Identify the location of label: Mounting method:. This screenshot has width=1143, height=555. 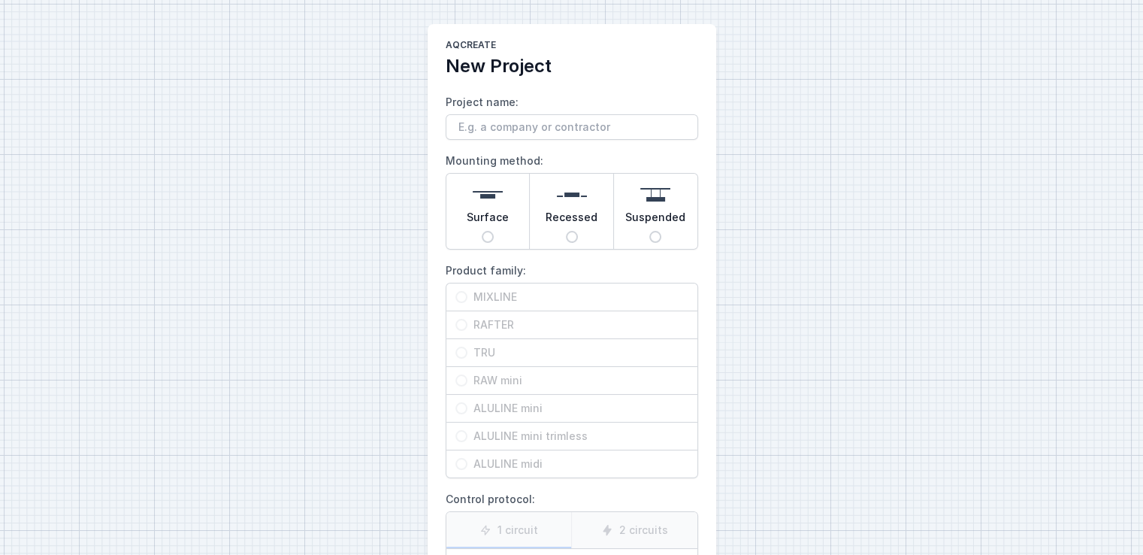
(572, 199).